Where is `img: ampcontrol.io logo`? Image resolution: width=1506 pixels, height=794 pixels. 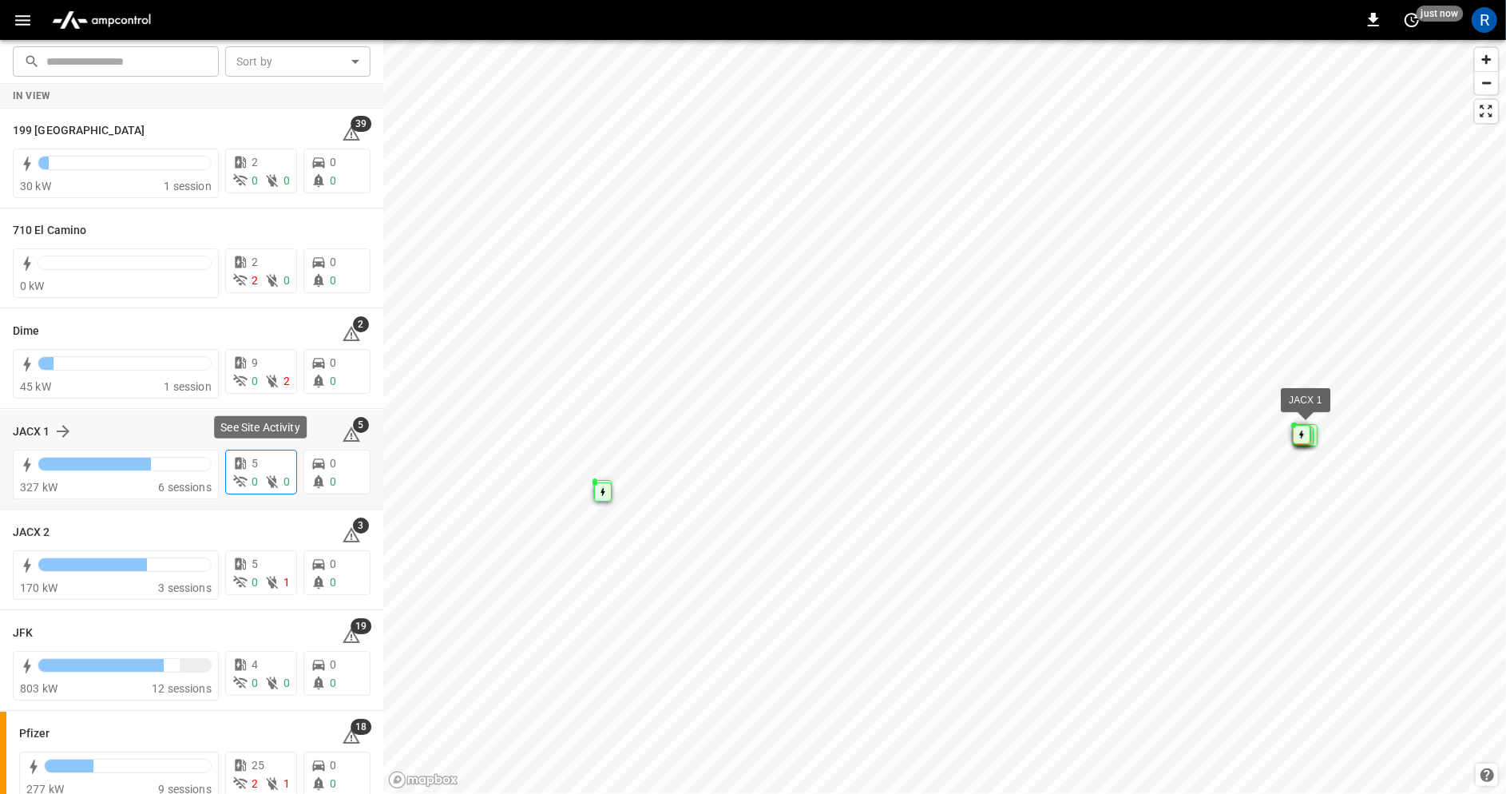 img: ampcontrol.io logo is located at coordinates (101, 20).